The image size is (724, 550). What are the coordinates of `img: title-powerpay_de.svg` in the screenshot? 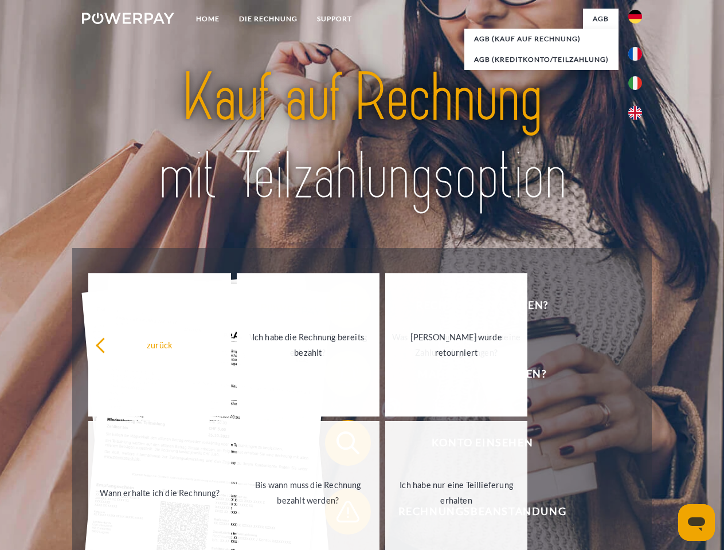 It's located at (362, 137).